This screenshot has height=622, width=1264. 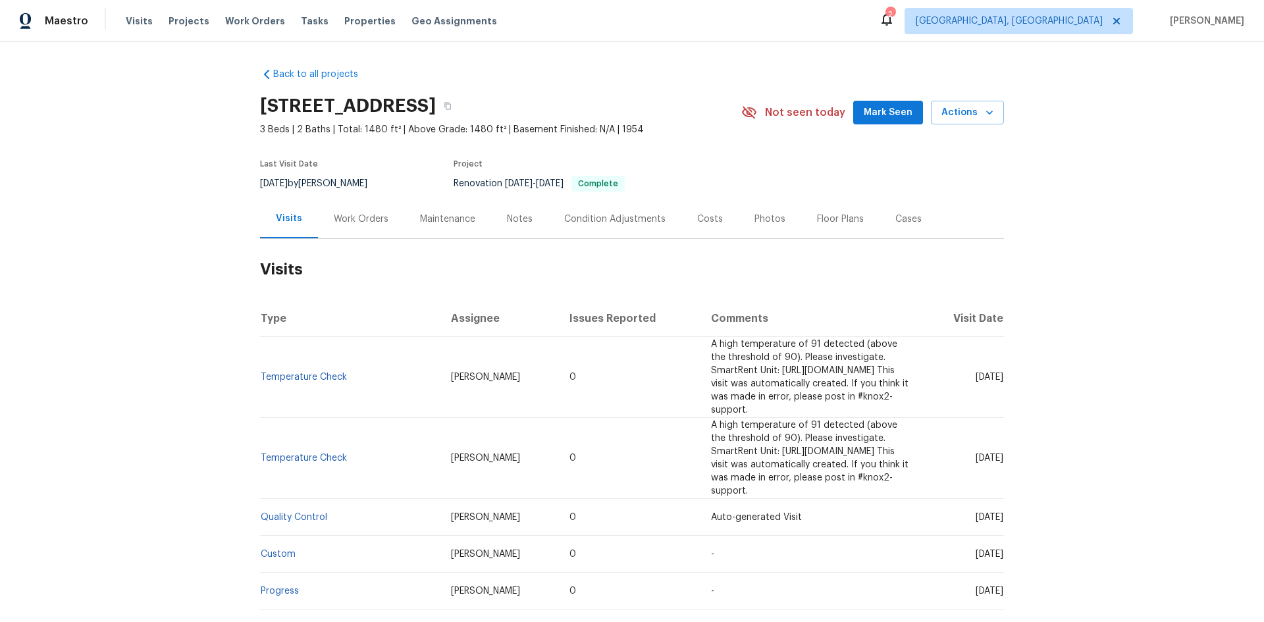 What do you see at coordinates (468, 164) in the screenshot?
I see `span: Project` at bounding box center [468, 164].